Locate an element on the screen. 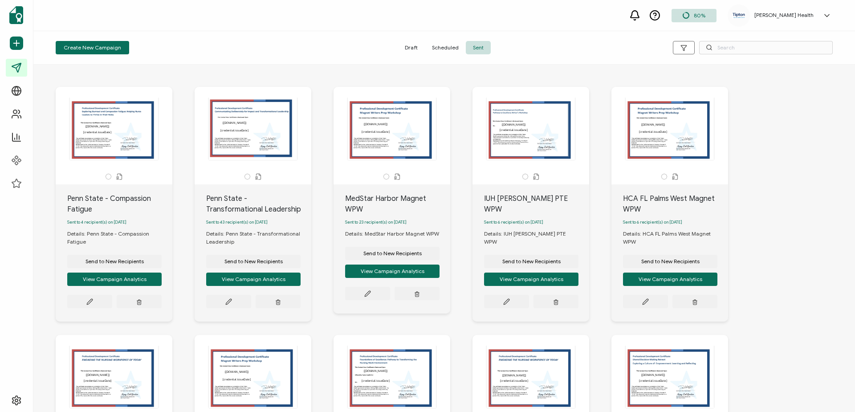  div: MedStar Harbor Magnet WPW is located at coordinates (398, 204).